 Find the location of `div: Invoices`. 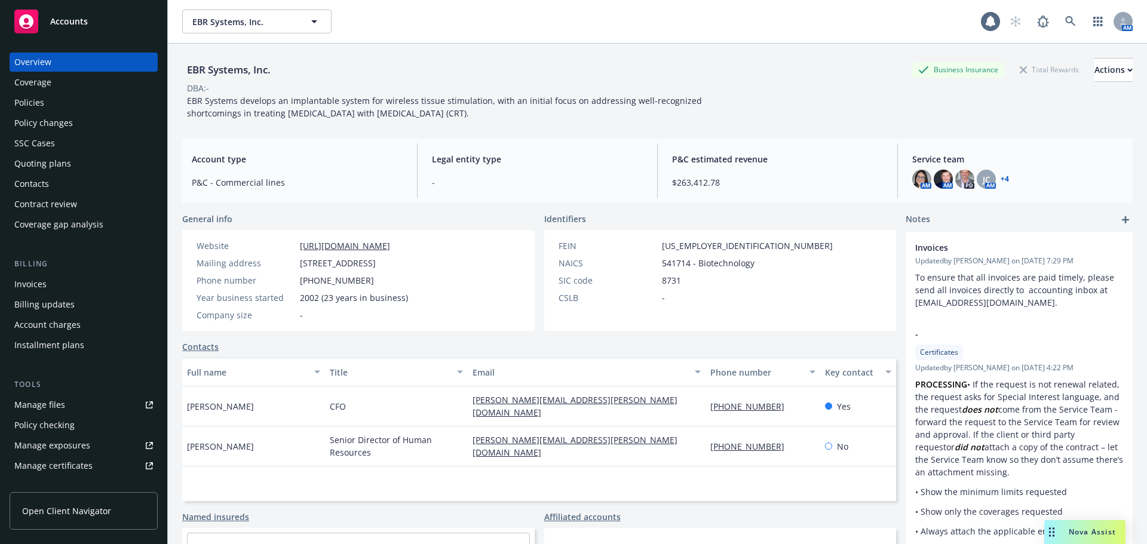

div: Invoices is located at coordinates (30, 284).